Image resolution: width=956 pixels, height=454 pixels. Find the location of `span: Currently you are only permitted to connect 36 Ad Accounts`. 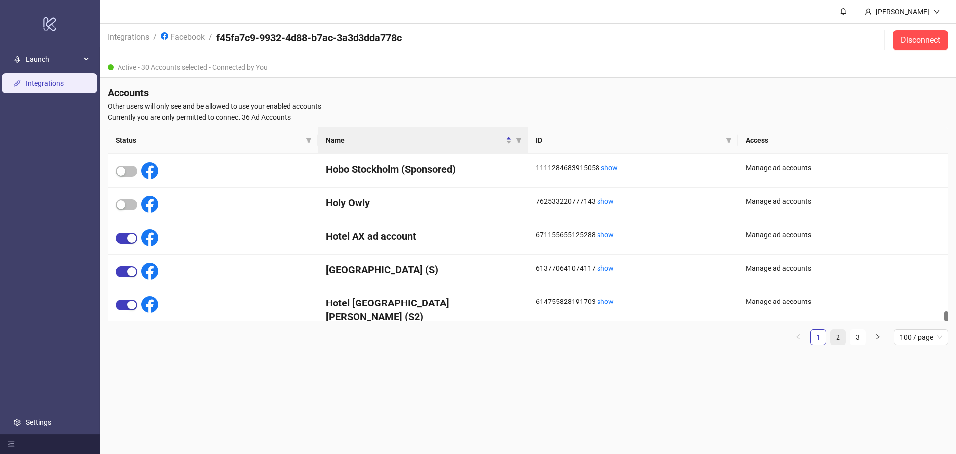

span: Currently you are only permitted to connect 36 Ad Accounts is located at coordinates (528, 117).